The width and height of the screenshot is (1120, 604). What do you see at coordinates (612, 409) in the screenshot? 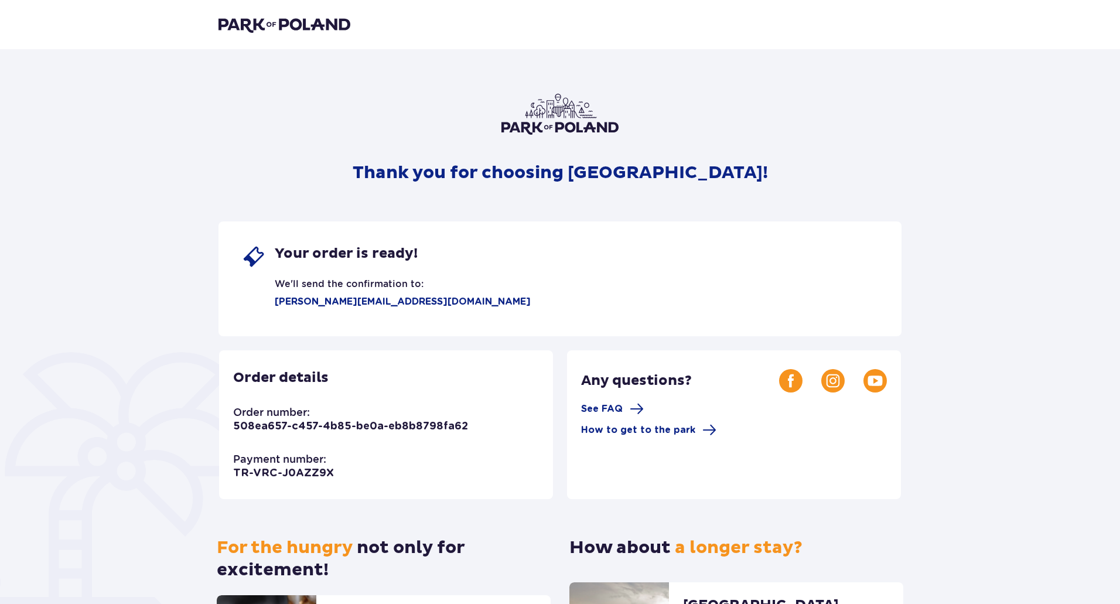
I see `a: See FAQ` at bounding box center [612, 409].